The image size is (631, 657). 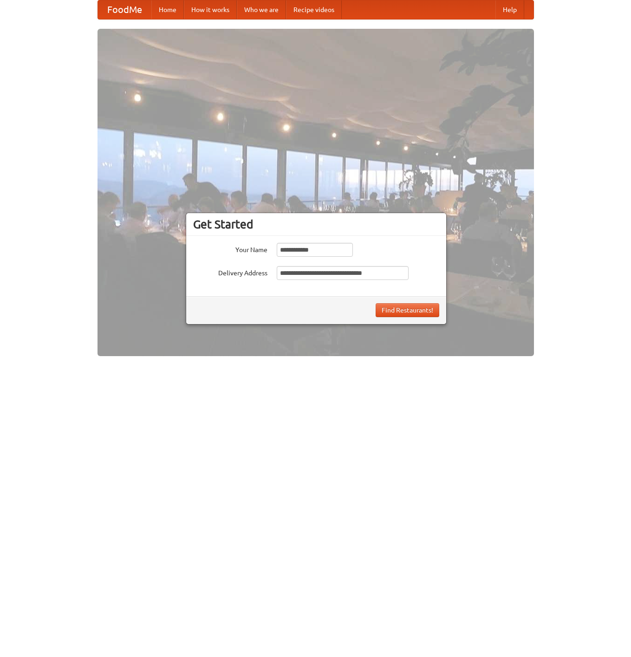 I want to click on a: Home, so click(x=168, y=10).